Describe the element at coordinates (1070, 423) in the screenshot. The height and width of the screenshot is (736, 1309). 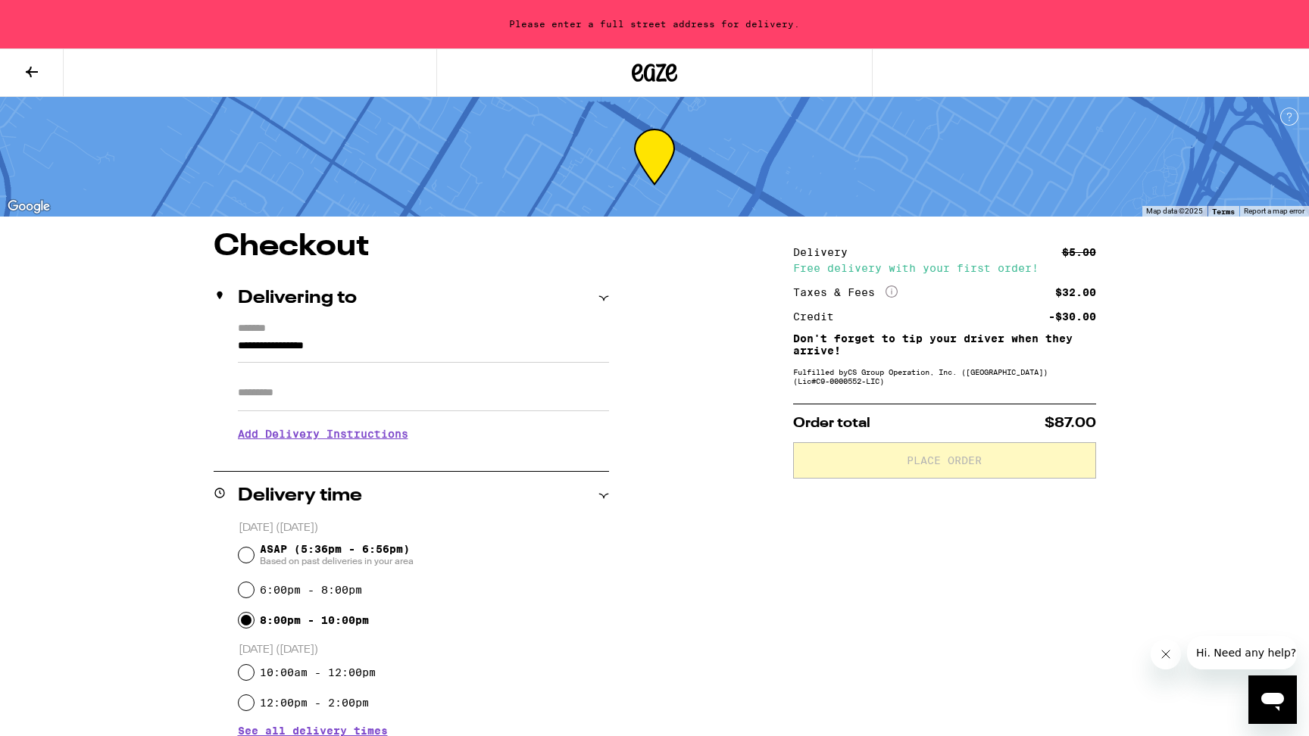
I see `span: $87.00` at that location.